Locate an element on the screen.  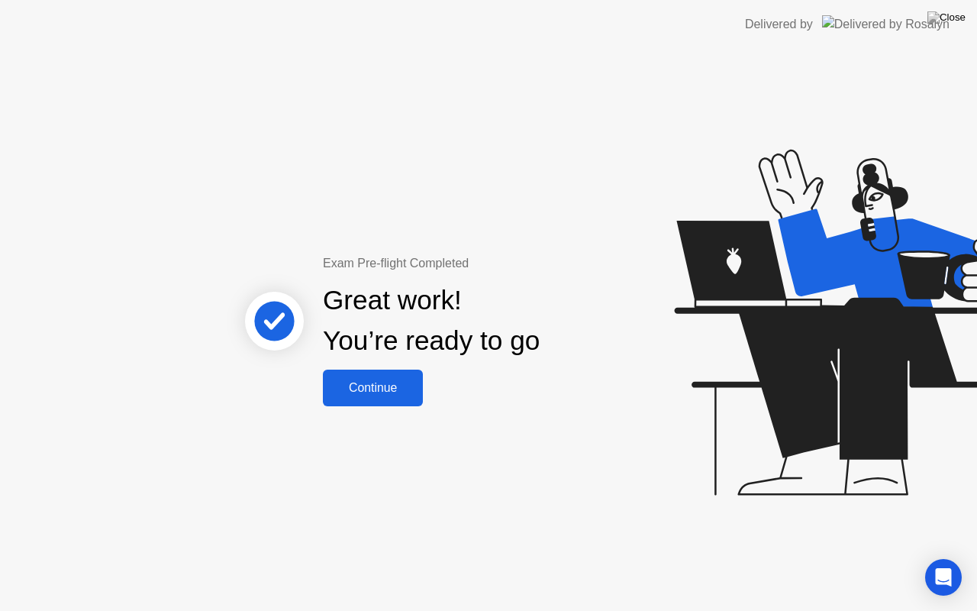
img: Delivered by Rosalyn is located at coordinates (885, 24).